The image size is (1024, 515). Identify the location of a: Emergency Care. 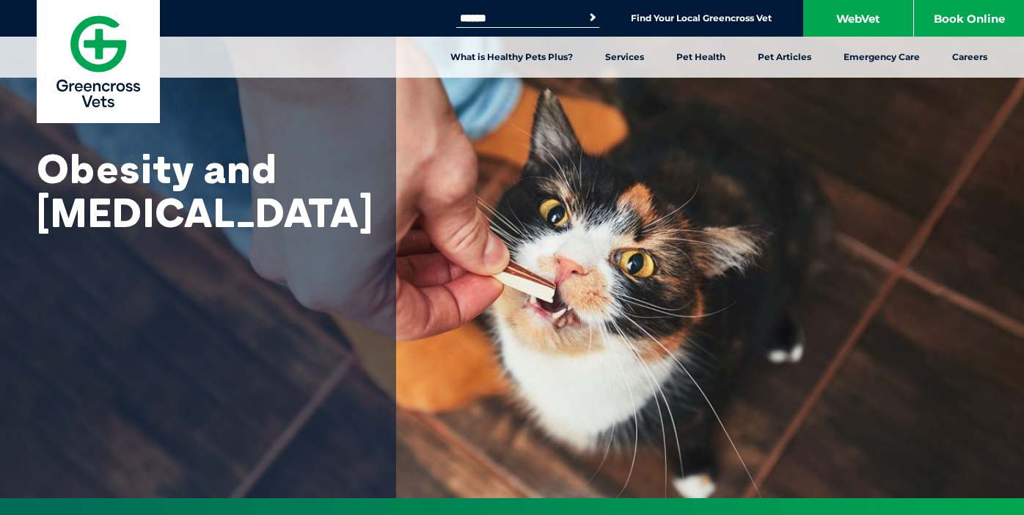
(881, 57).